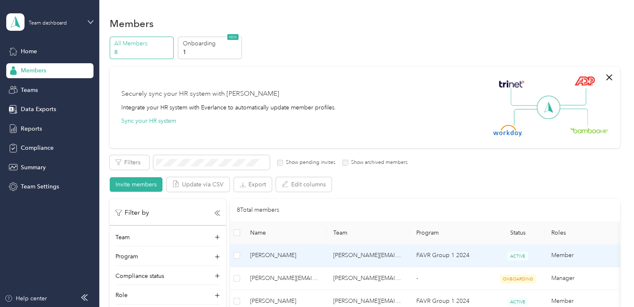  Describe the element at coordinates (304, 184) in the screenshot. I see `button: Edit columns` at that location.